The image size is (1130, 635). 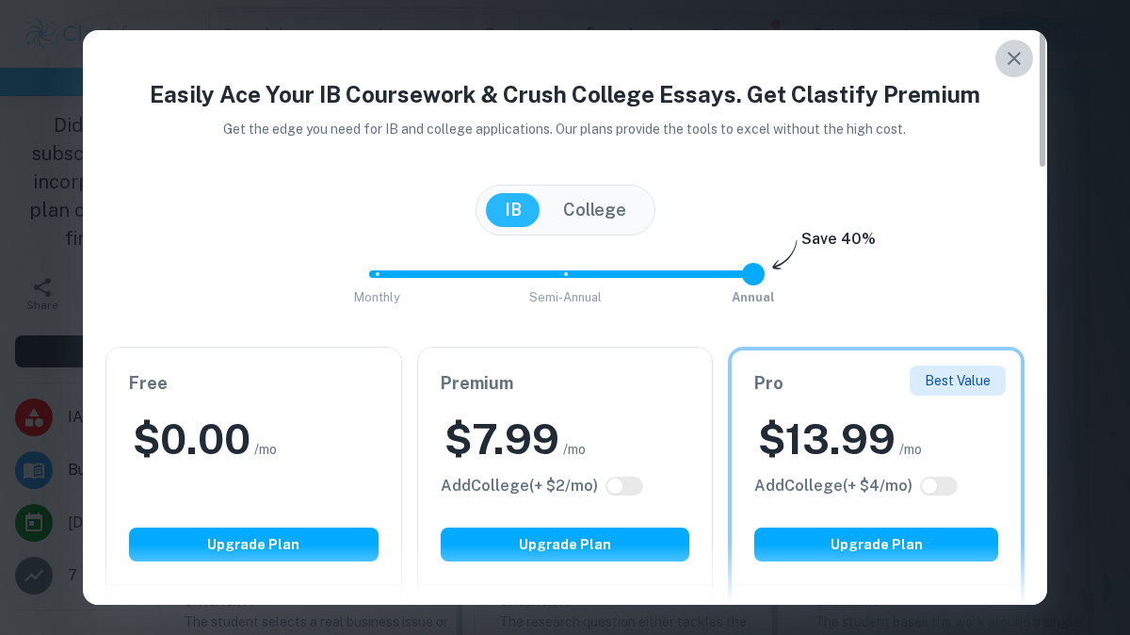 I want to click on button: College, so click(x=594, y=210).